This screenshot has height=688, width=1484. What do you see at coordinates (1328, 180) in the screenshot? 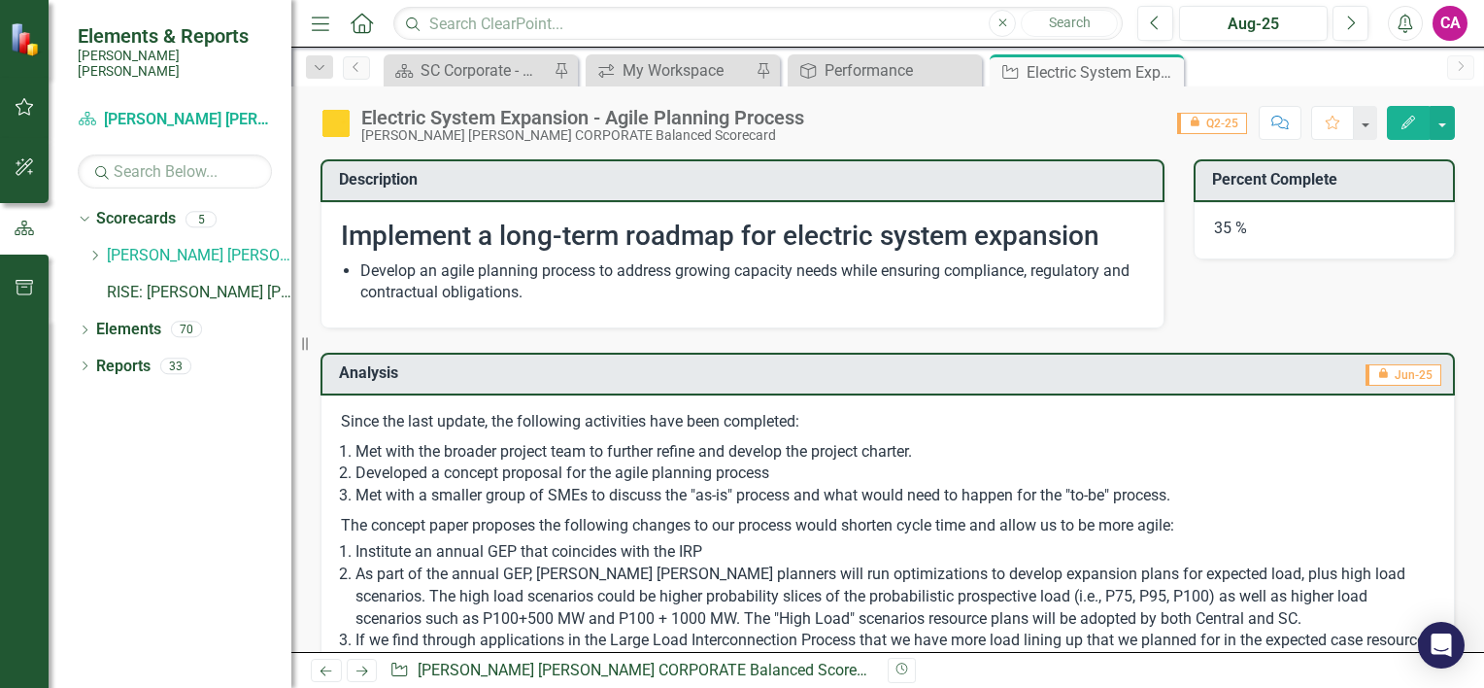
I see `h3: Percent Complete` at bounding box center [1328, 180].